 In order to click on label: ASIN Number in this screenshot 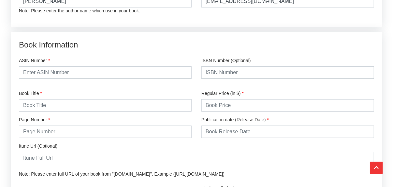, I will do `click(35, 61)`.